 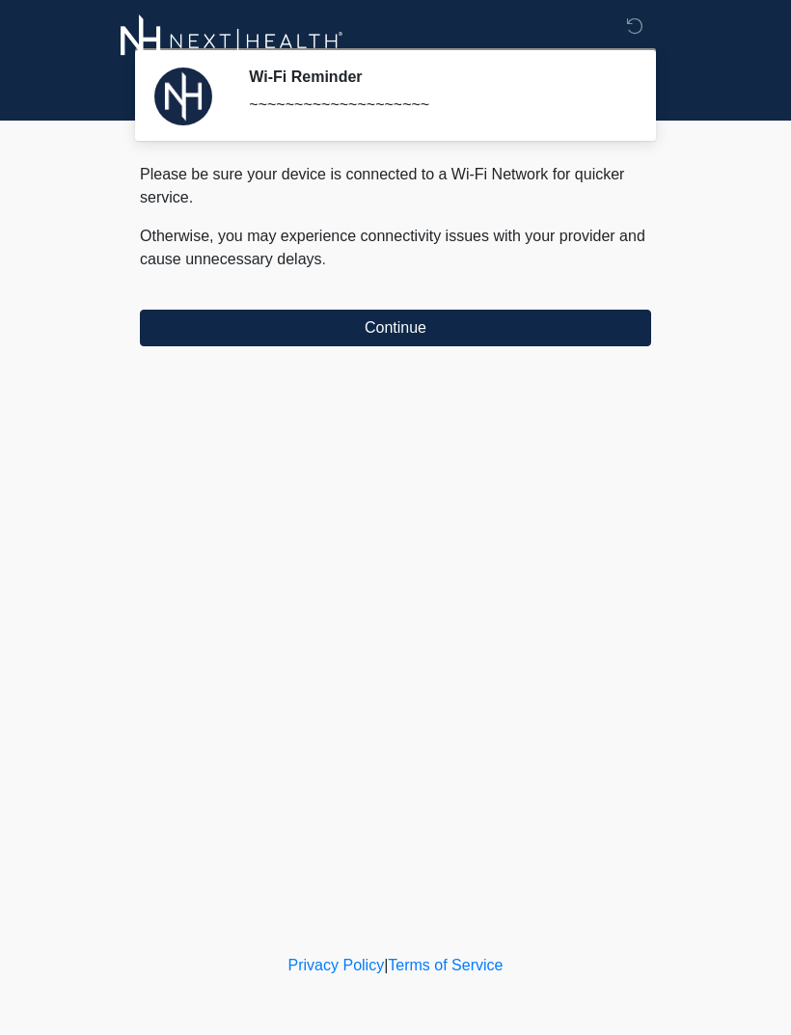 I want to click on p: Otherwise, you may experience connectivity issues with your provider and cause unnecessary delays, so click(x=395, y=248).